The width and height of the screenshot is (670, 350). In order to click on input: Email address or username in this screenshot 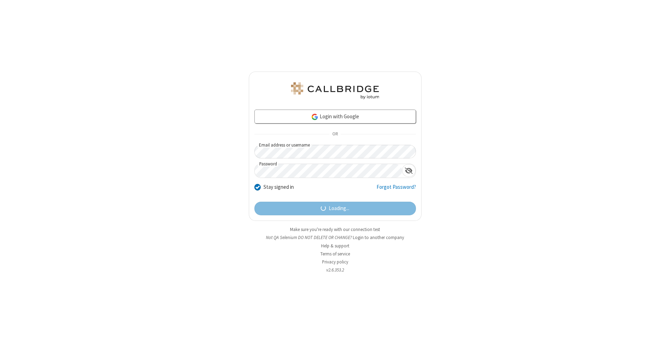, I will do `click(335, 151)`.